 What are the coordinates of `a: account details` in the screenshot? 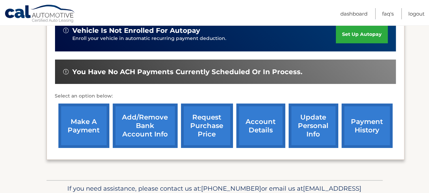 It's located at (261, 126).